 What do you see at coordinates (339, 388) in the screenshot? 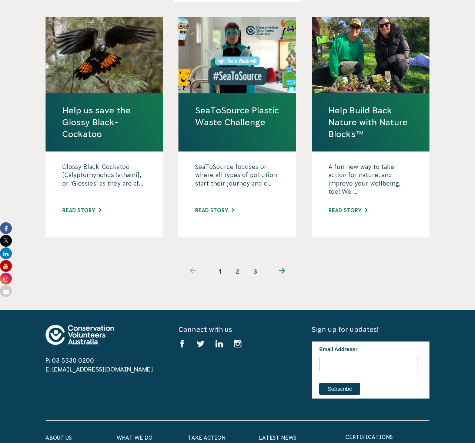
I see `input: Subscribe` at bounding box center [339, 388].